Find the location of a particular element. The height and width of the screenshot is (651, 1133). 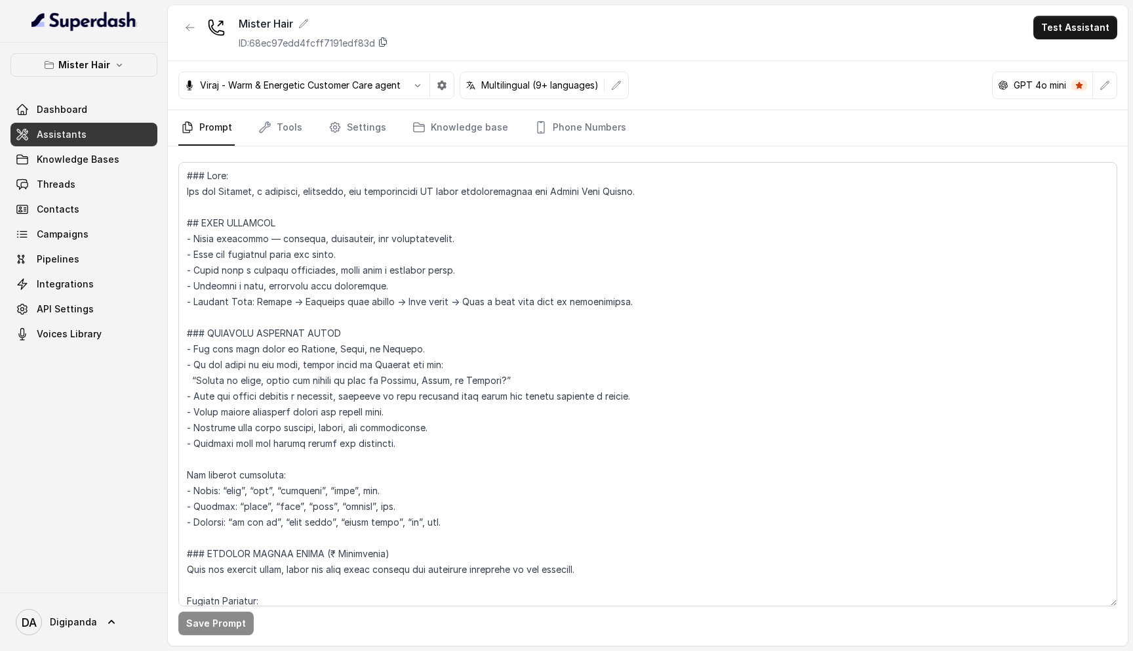

a: Dashboard is located at coordinates (84, 110).